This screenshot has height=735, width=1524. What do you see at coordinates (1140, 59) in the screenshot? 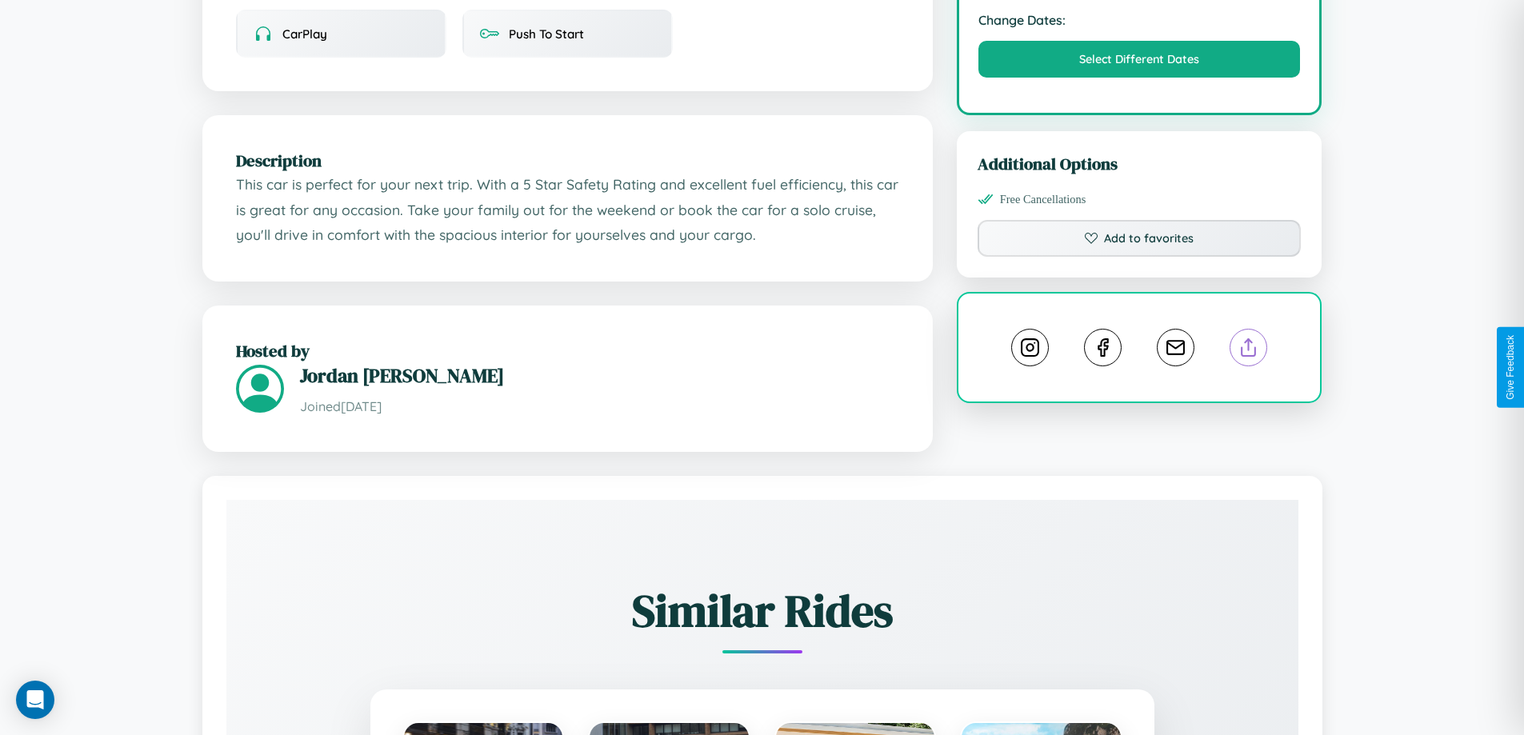
I see `button: Select Different Dates` at bounding box center [1140, 59].